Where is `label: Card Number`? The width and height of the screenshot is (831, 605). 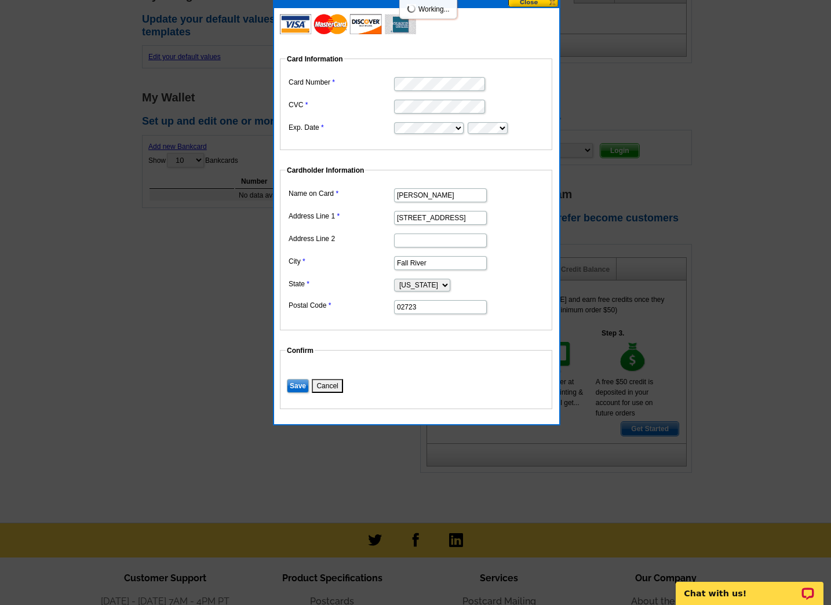 label: Card Number is located at coordinates (341, 82).